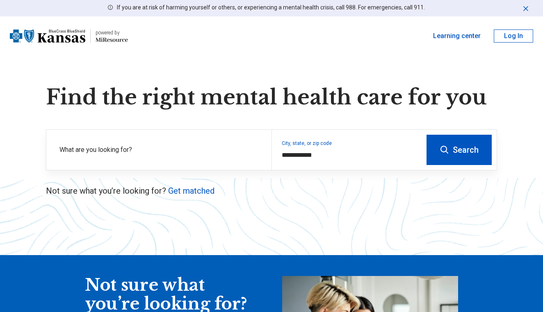  What do you see at coordinates (111, 33) in the screenshot?
I see `div: powered by` at bounding box center [111, 33].